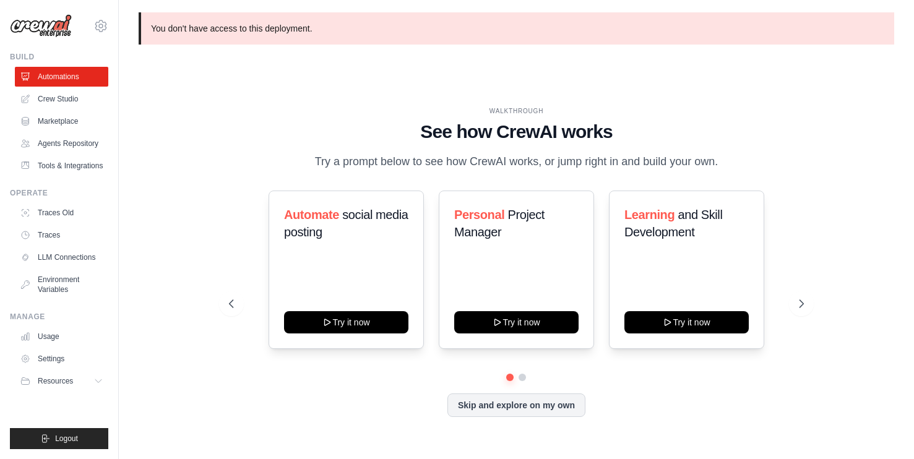 The height and width of the screenshot is (459, 914). I want to click on a: Traces, so click(61, 235).